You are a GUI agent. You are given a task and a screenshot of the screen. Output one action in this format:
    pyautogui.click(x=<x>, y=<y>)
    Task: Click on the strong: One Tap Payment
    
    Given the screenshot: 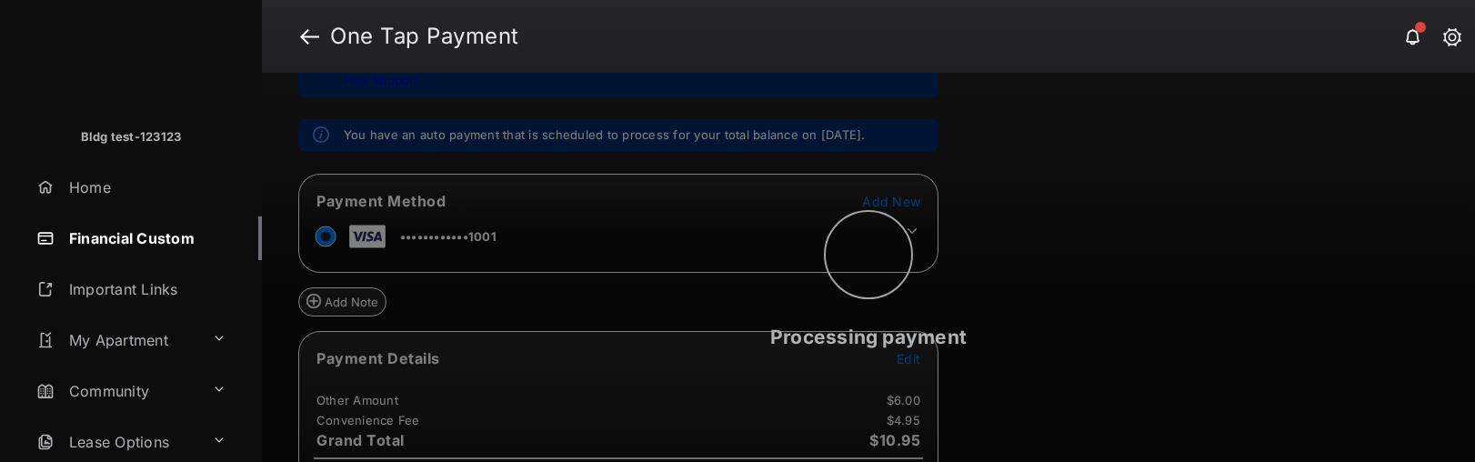 What is the action you would take?
    pyautogui.click(x=425, y=36)
    